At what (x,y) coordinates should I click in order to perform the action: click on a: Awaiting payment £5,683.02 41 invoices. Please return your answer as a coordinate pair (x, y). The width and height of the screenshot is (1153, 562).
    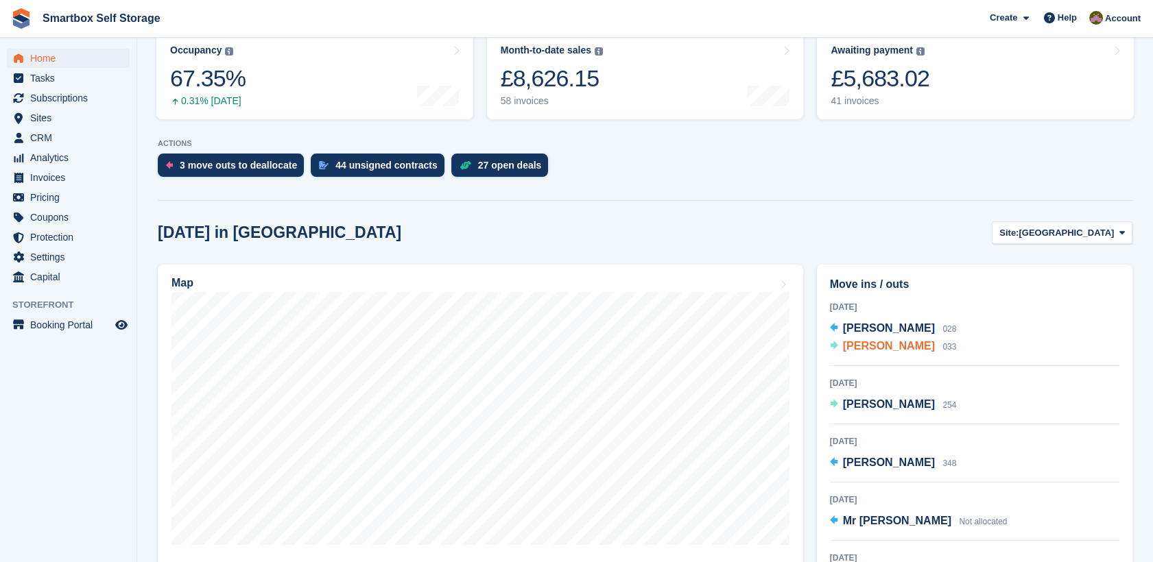
    Looking at the image, I should click on (975, 75).